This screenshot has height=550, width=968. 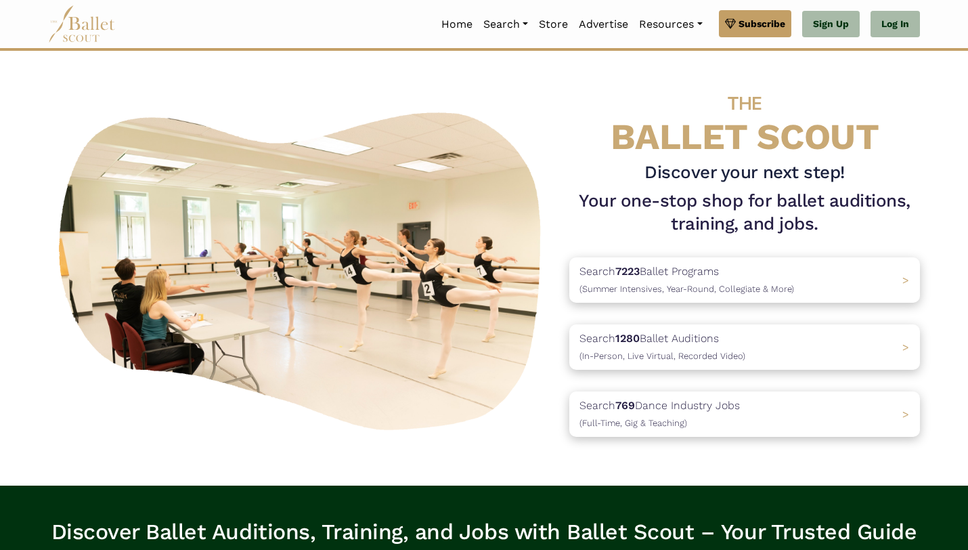 I want to click on a: Search1280Ballet Auditions(In-Person, Live Virtual, Recorded Video) >, so click(x=745, y=347).